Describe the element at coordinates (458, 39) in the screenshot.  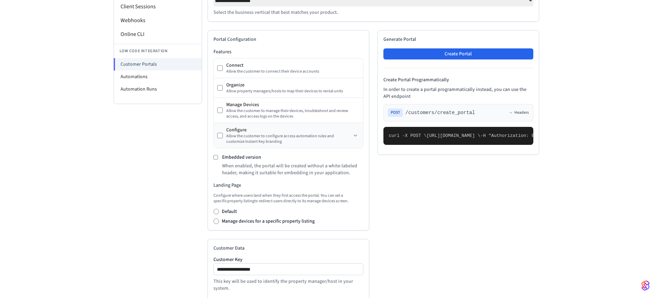
I see `h2: Generate Portal` at that location.